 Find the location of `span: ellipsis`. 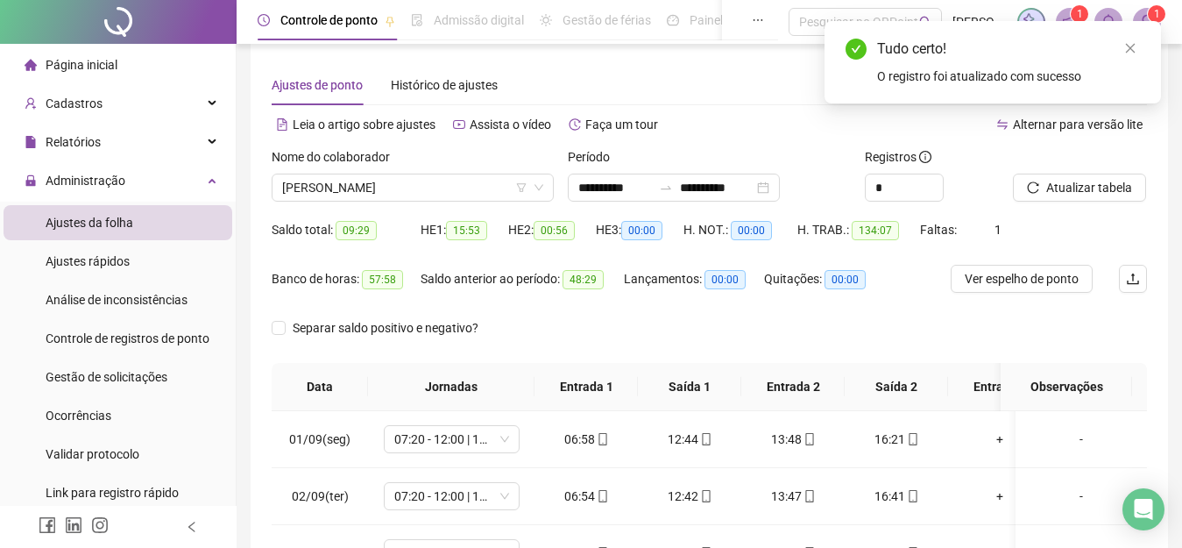

span: ellipsis is located at coordinates (758, 20).